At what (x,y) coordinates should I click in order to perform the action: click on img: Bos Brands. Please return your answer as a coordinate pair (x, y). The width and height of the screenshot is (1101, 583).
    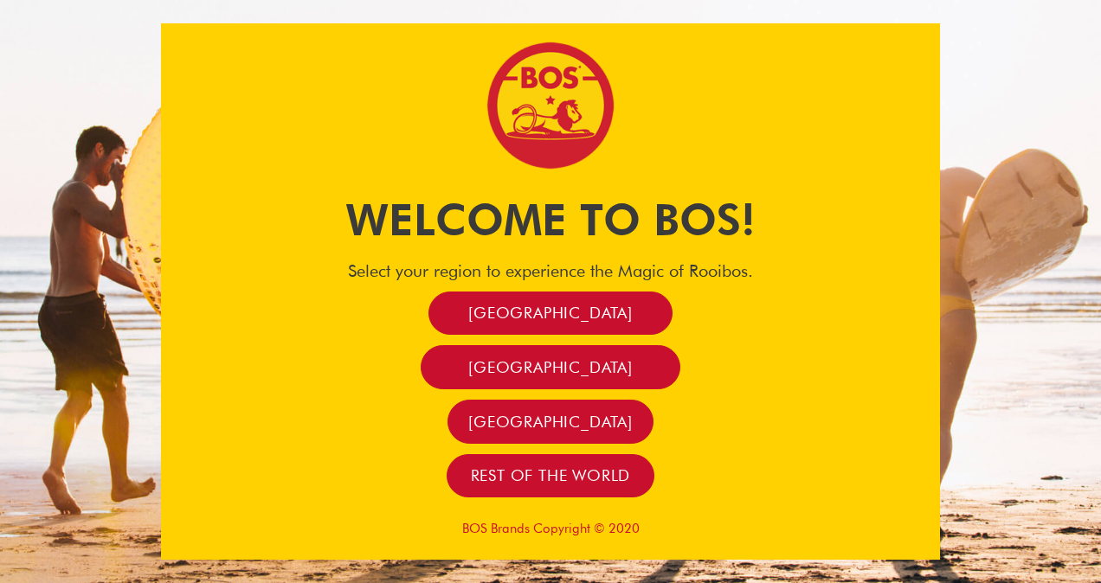
    Looking at the image, I should click on (550, 106).